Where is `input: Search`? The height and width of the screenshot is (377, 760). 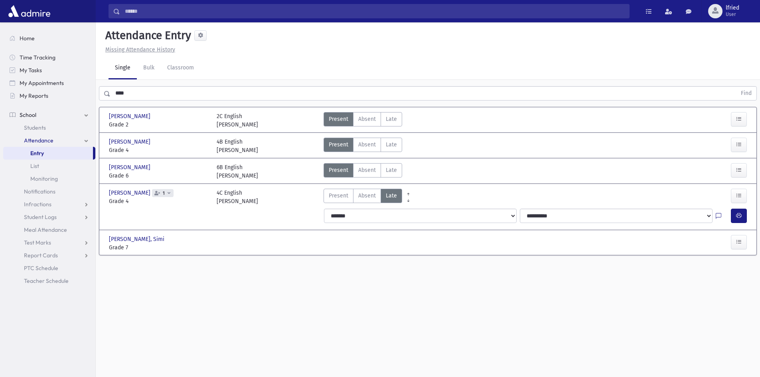 input: Search is located at coordinates (375, 11).